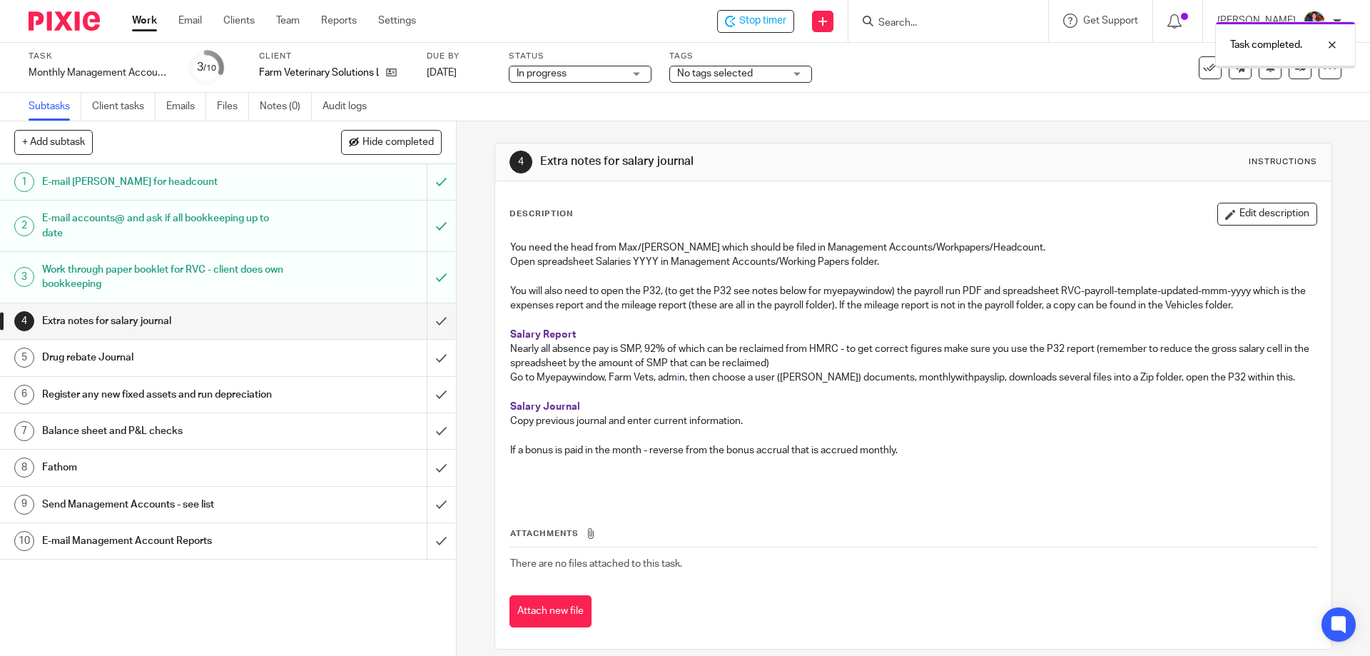 The image size is (1370, 656). What do you see at coordinates (24, 431) in the screenshot?
I see `div: 7` at bounding box center [24, 431].